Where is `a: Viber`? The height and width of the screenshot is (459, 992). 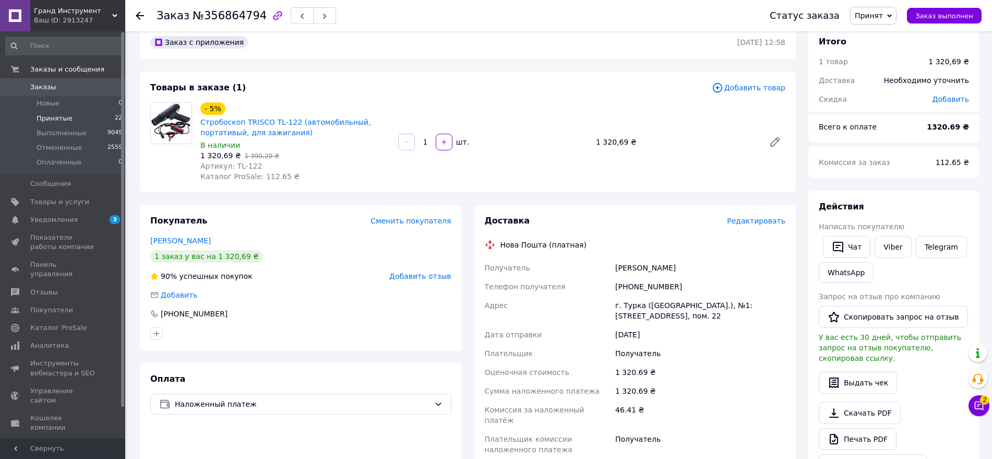 a: Viber is located at coordinates (893, 247).